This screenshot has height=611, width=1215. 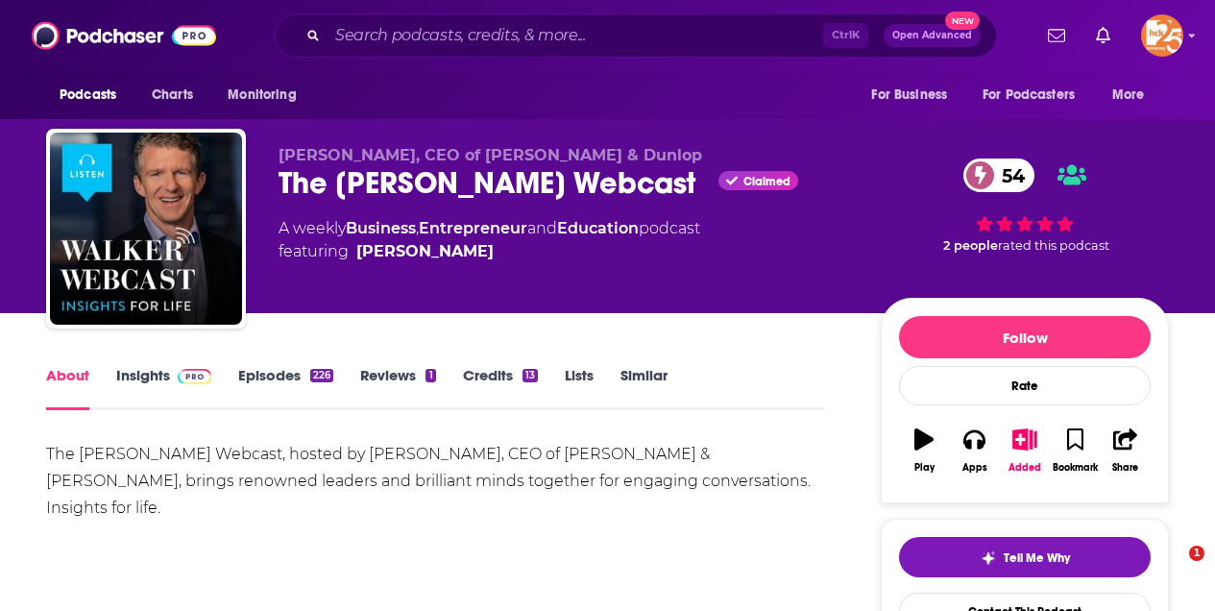 What do you see at coordinates (575, 36) in the screenshot?
I see `input: Search podcasts, credits, & more...` at bounding box center [575, 36].